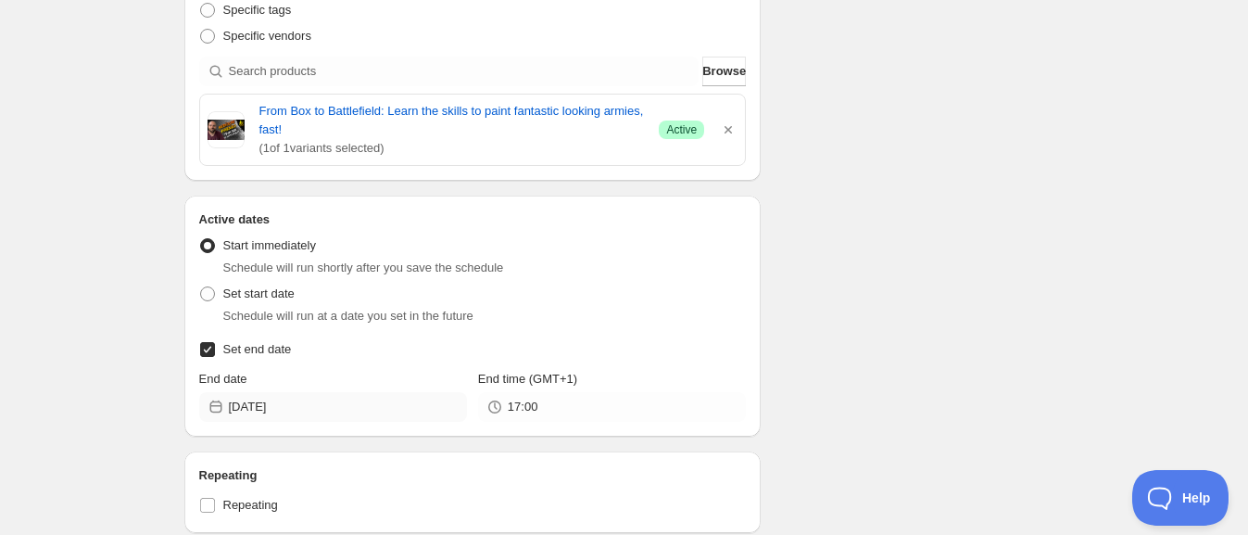 Image resolution: width=1248 pixels, height=535 pixels. Describe the element at coordinates (363, 267) in the screenshot. I see `span: Schedule will run shortly after you save the schedule` at that location.